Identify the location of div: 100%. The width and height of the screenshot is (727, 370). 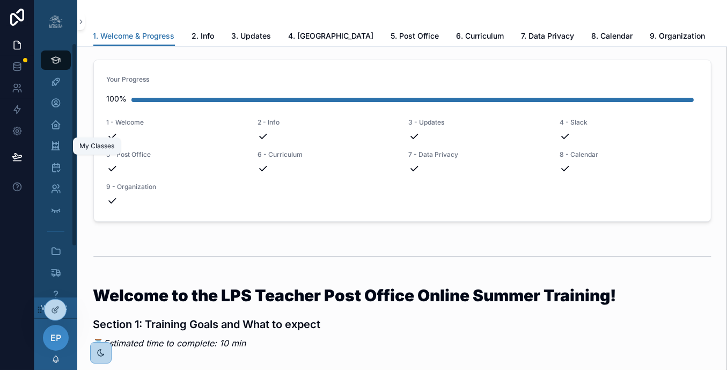
(117, 99).